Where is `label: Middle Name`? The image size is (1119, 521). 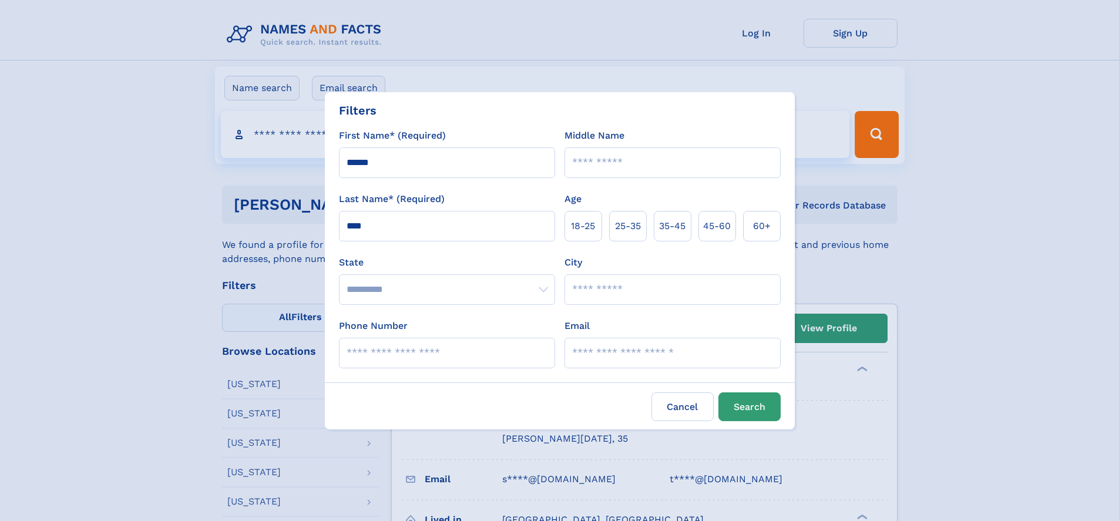 label: Middle Name is located at coordinates (594, 136).